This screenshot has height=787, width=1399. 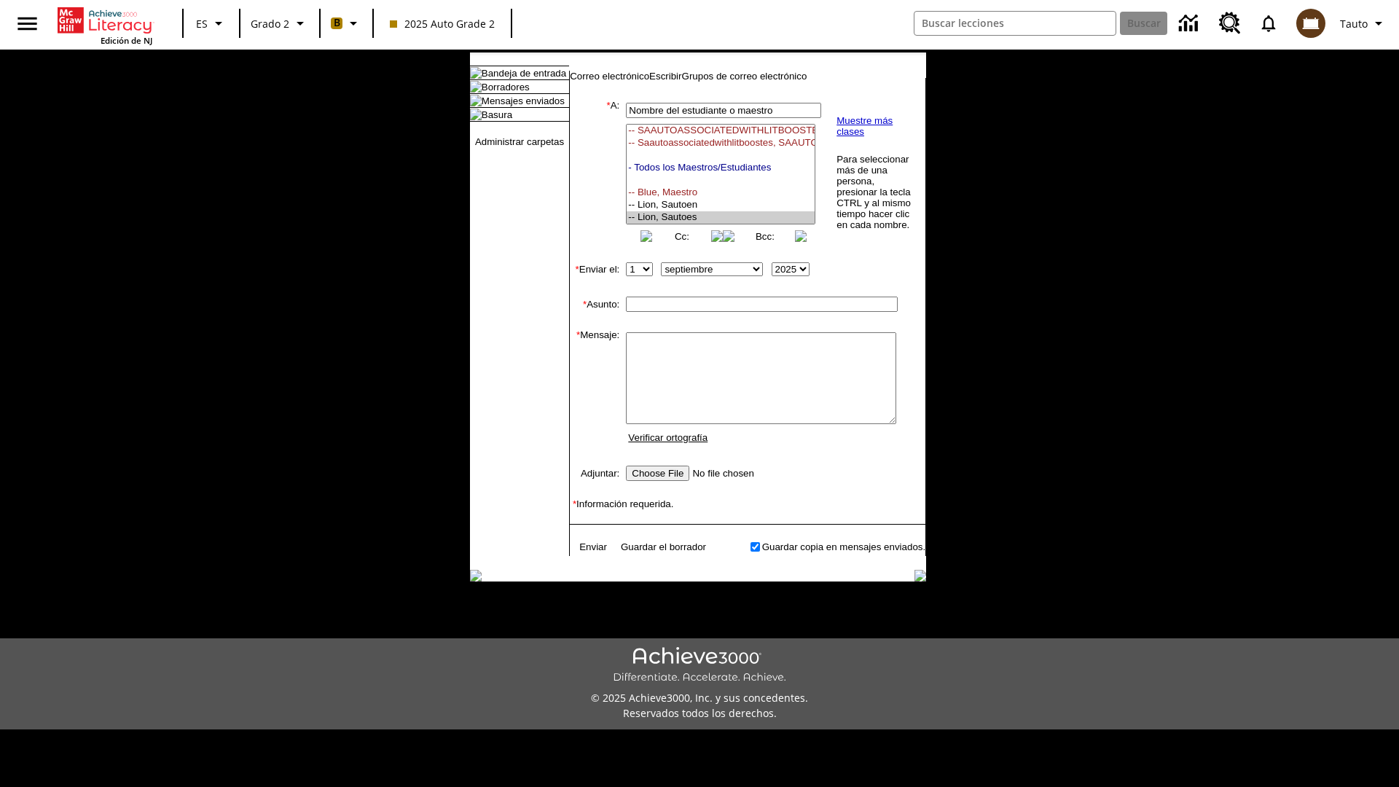 I want to click on a: Bandeja de entrada, so click(x=524, y=73).